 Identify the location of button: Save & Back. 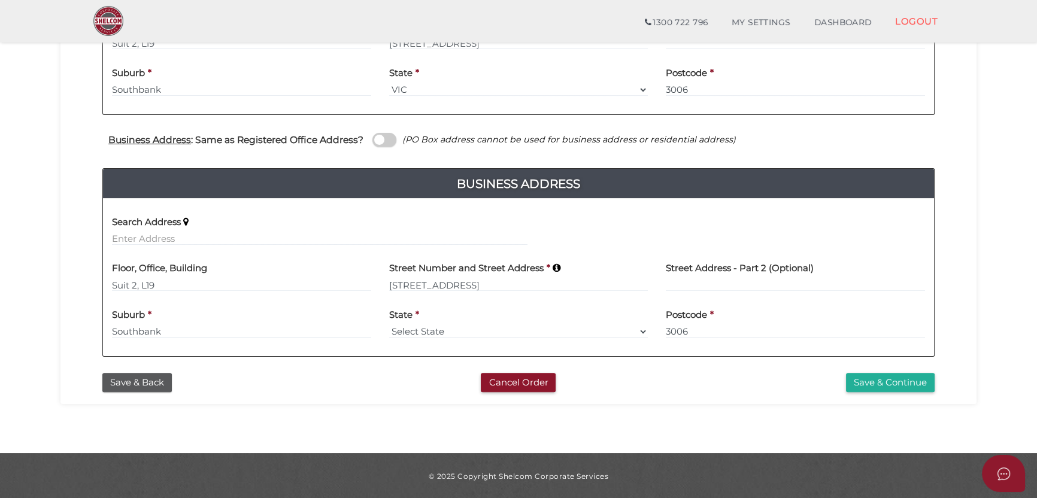
(137, 383).